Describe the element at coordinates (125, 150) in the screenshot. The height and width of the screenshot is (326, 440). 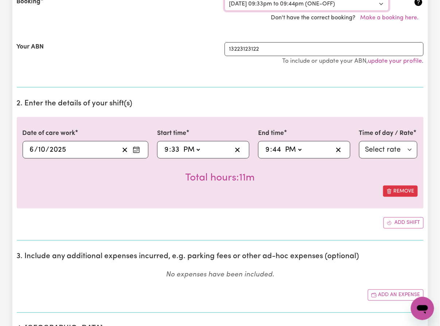
I see `button: Clear date` at that location.